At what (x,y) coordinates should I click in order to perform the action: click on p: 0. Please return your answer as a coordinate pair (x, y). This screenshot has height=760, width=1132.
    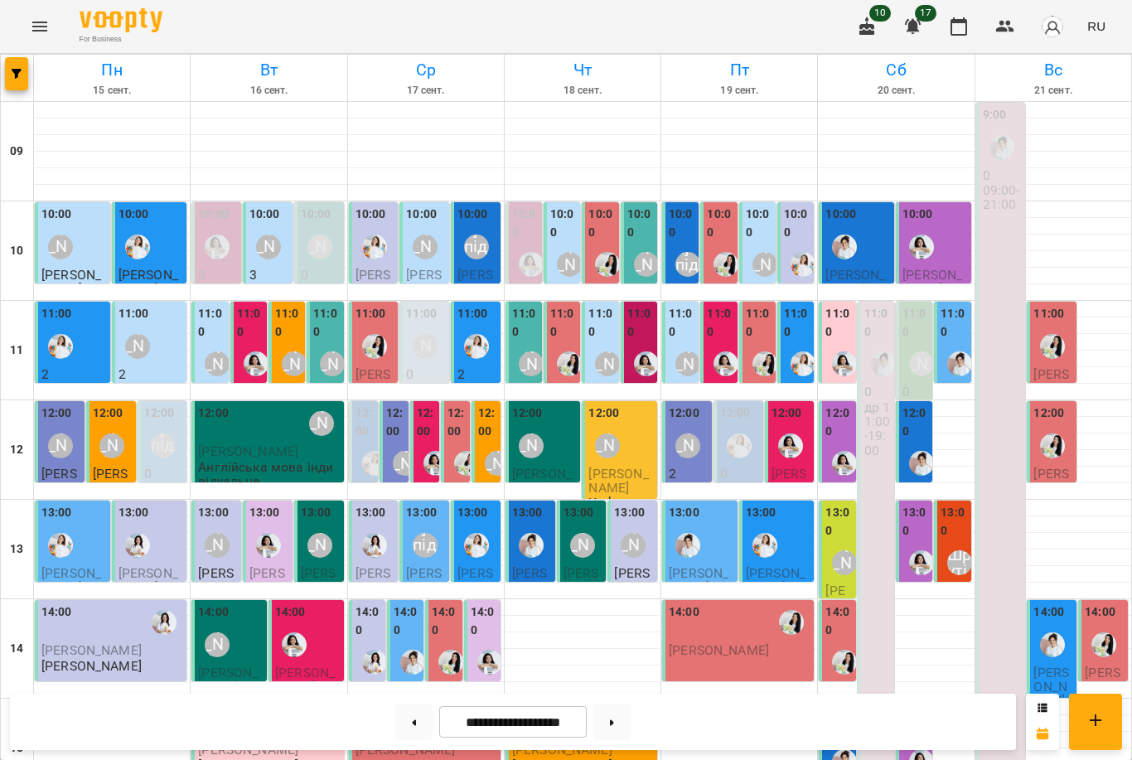
    Looking at the image, I should click on (321, 274).